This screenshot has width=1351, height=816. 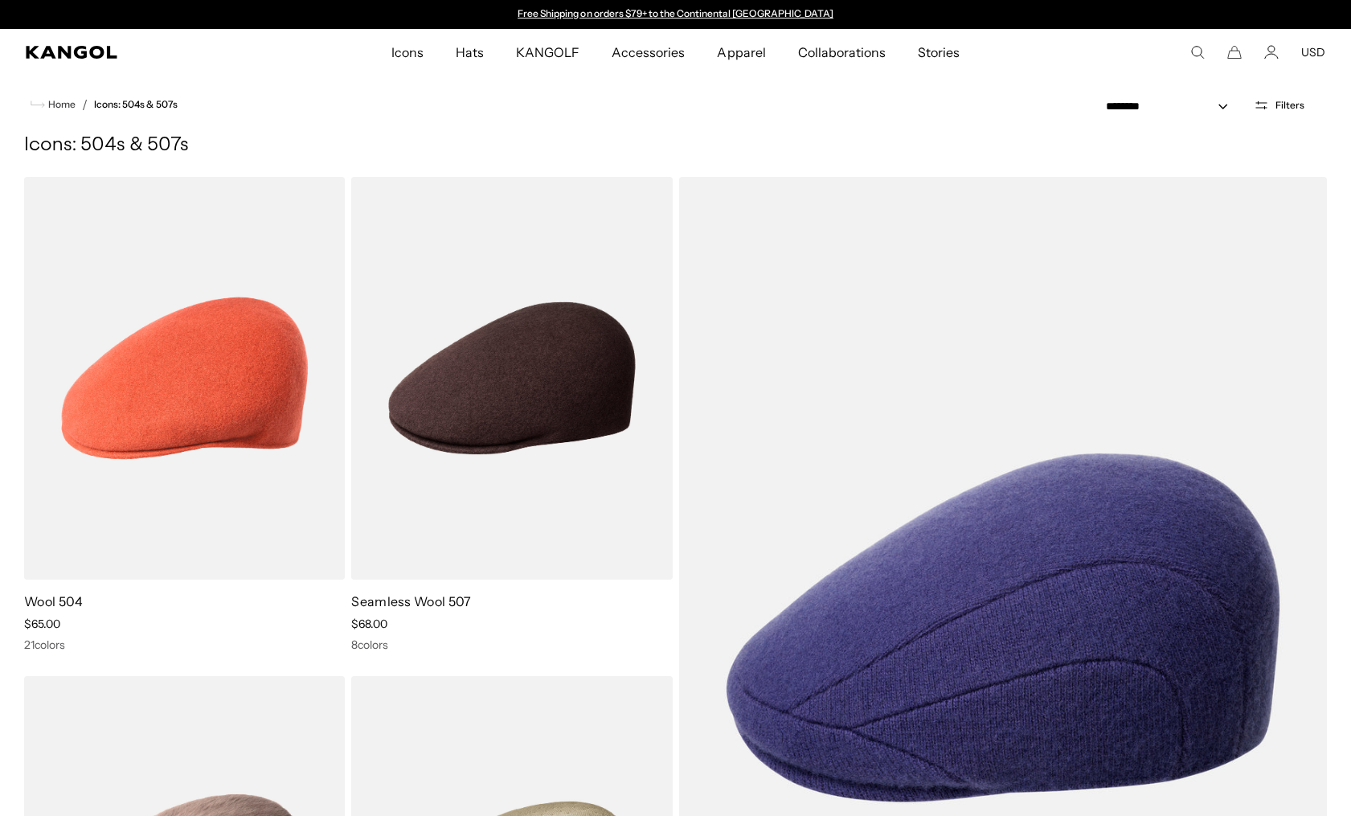 I want to click on span: Accessories, so click(x=648, y=52).